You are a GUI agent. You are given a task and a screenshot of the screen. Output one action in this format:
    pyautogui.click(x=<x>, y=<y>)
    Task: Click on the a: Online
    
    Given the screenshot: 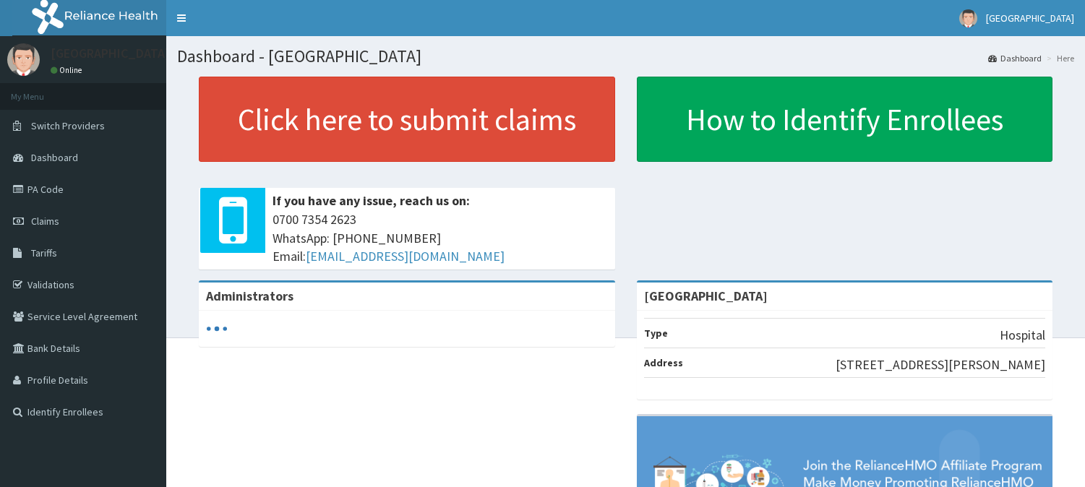 What is the action you would take?
    pyautogui.click(x=68, y=70)
    